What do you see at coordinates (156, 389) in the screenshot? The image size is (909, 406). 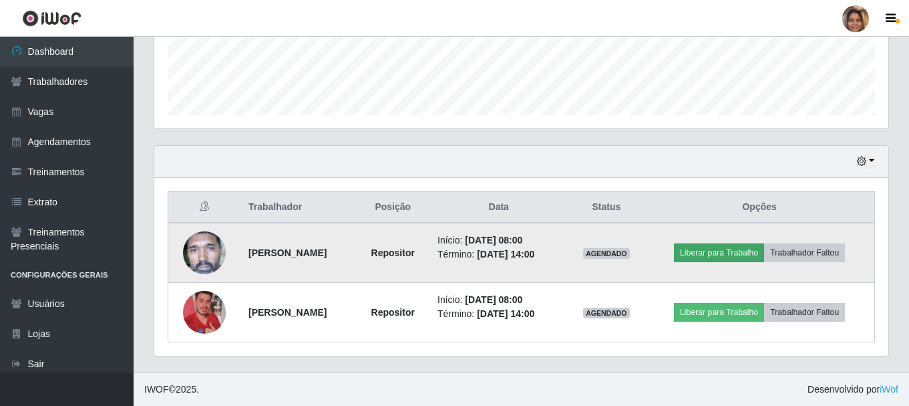 I see `span: IWOF` at bounding box center [156, 389].